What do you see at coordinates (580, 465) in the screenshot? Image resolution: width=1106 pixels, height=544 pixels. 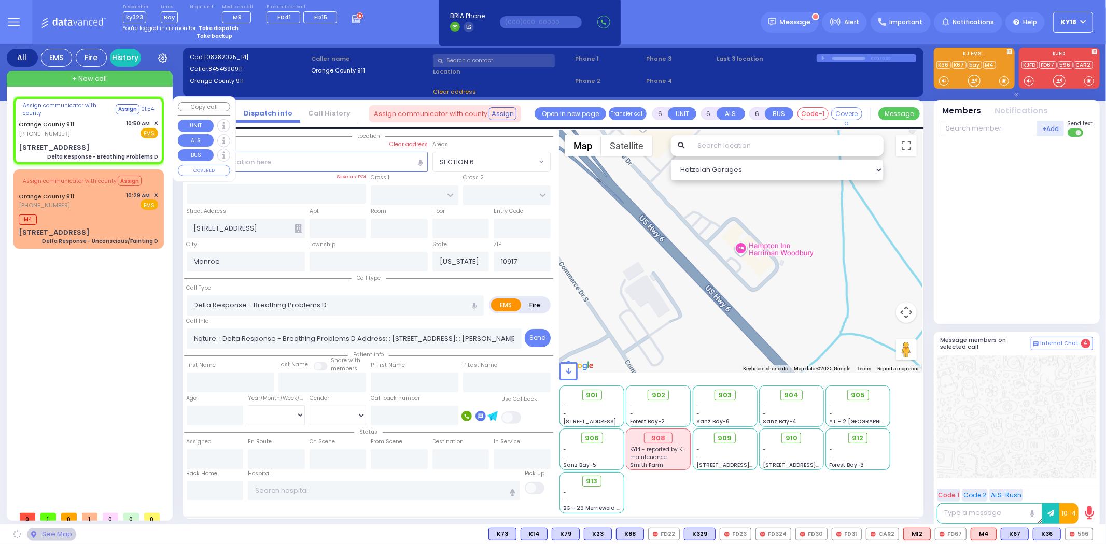 I see `span: Sanz Bay-5` at bounding box center [580, 465].